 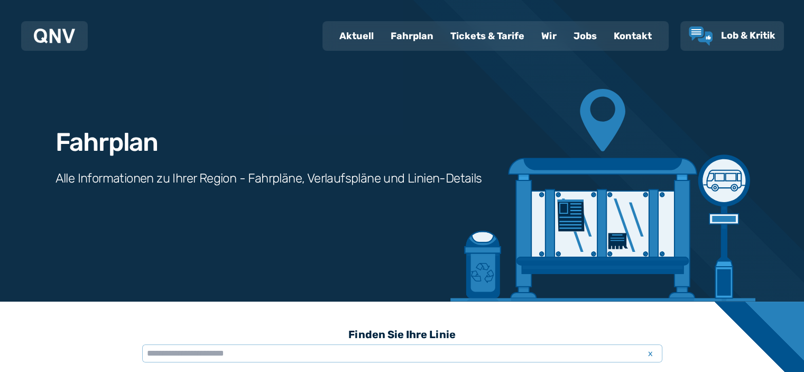 What do you see at coordinates (412, 36) in the screenshot?
I see `div: Fahrplan` at bounding box center [412, 36].